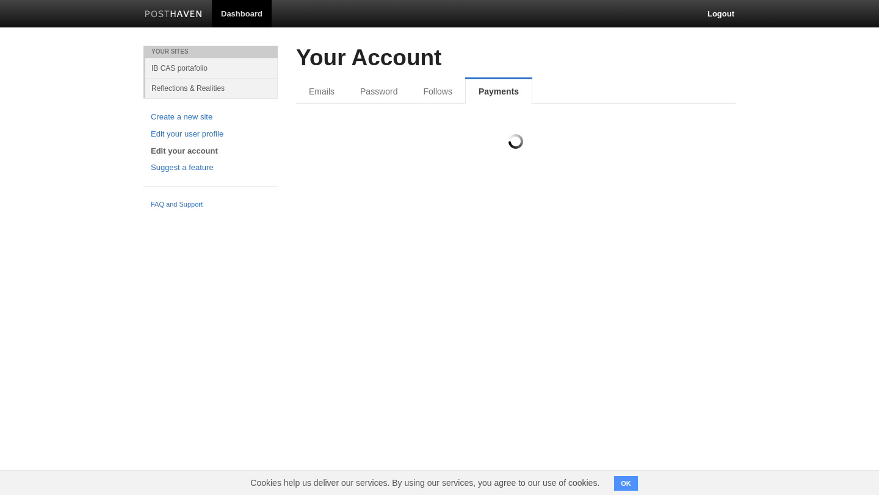 This screenshot has width=879, height=495. What do you see at coordinates (437, 92) in the screenshot?
I see `a: Follows` at bounding box center [437, 92].